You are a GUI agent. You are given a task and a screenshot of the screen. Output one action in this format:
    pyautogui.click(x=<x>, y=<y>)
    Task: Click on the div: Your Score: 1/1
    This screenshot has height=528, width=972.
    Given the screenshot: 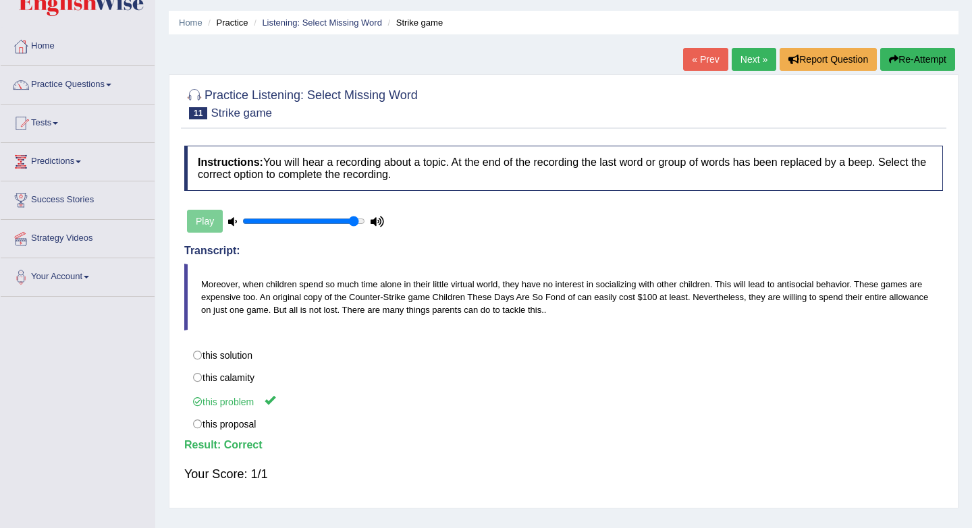 What is the action you would take?
    pyautogui.click(x=563, y=474)
    